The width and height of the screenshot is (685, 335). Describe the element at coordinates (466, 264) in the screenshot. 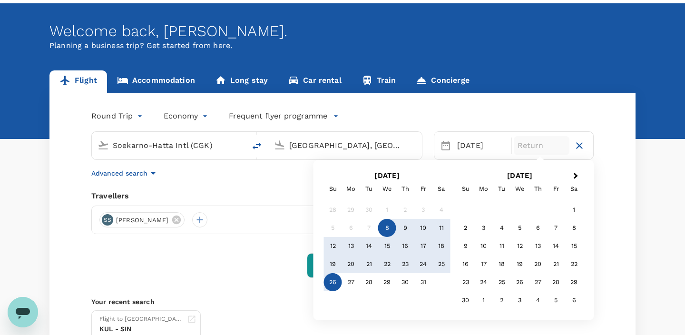

I see `div: Choose Sunday, November 16th, 2025` at that location.